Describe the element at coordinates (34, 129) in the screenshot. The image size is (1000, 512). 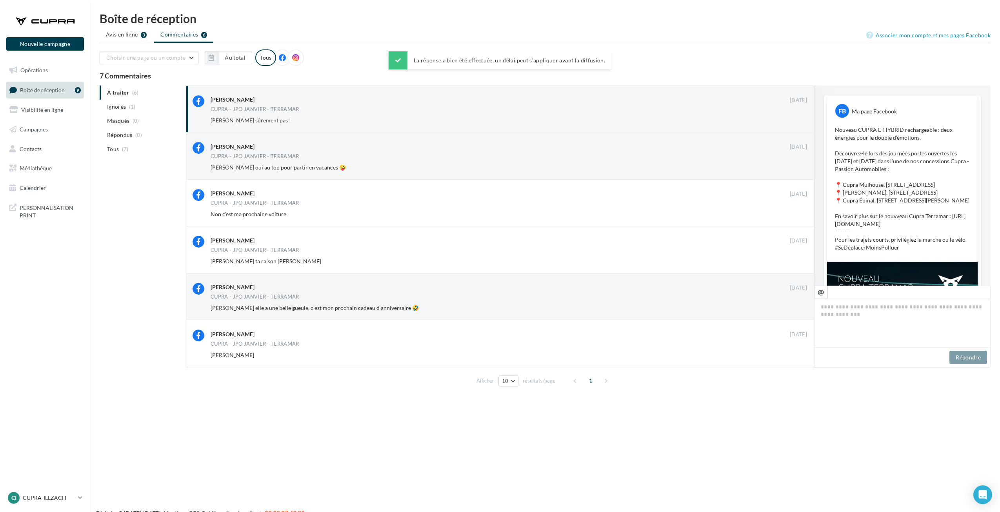
I see `span: Campagnes` at that location.